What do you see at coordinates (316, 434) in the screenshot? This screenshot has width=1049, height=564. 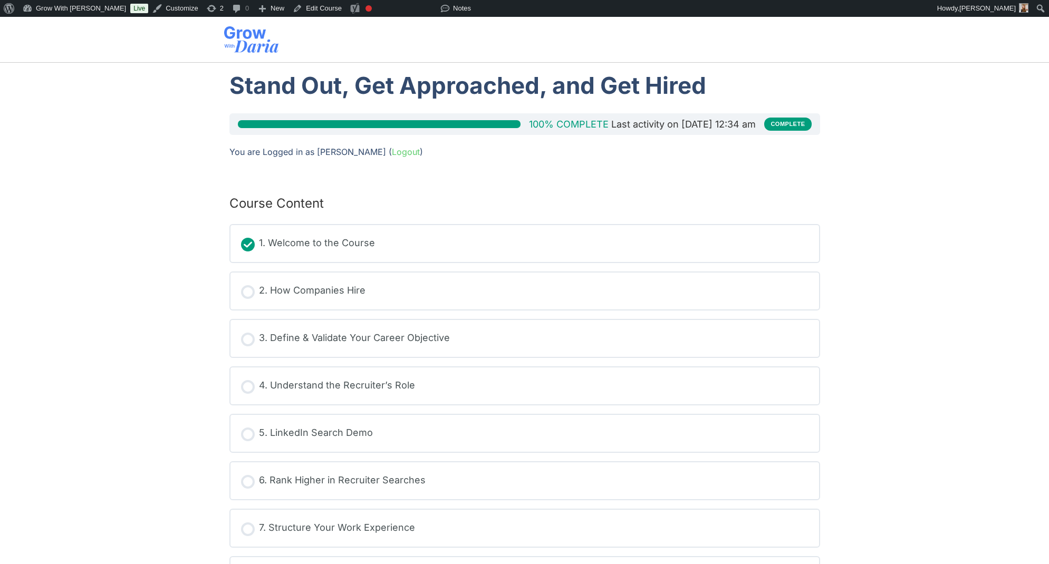 I see `div: 5. LinkedIn Search Demo` at bounding box center [316, 434].